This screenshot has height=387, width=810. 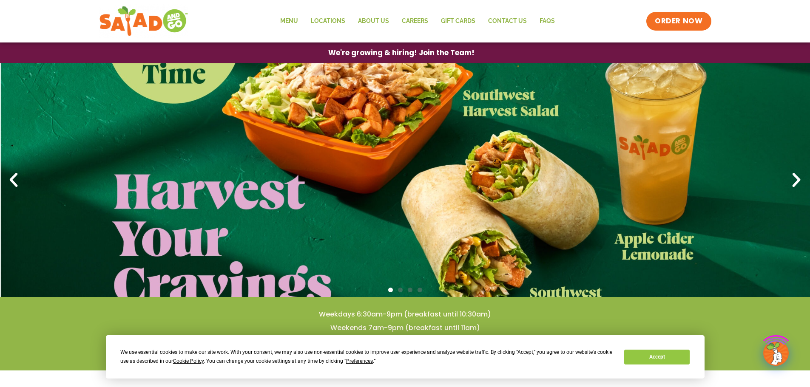 What do you see at coordinates (405, 314) in the screenshot?
I see `h4: Weekdays 6:30am-9pm (breakfast until 10:30am)` at bounding box center [405, 314].